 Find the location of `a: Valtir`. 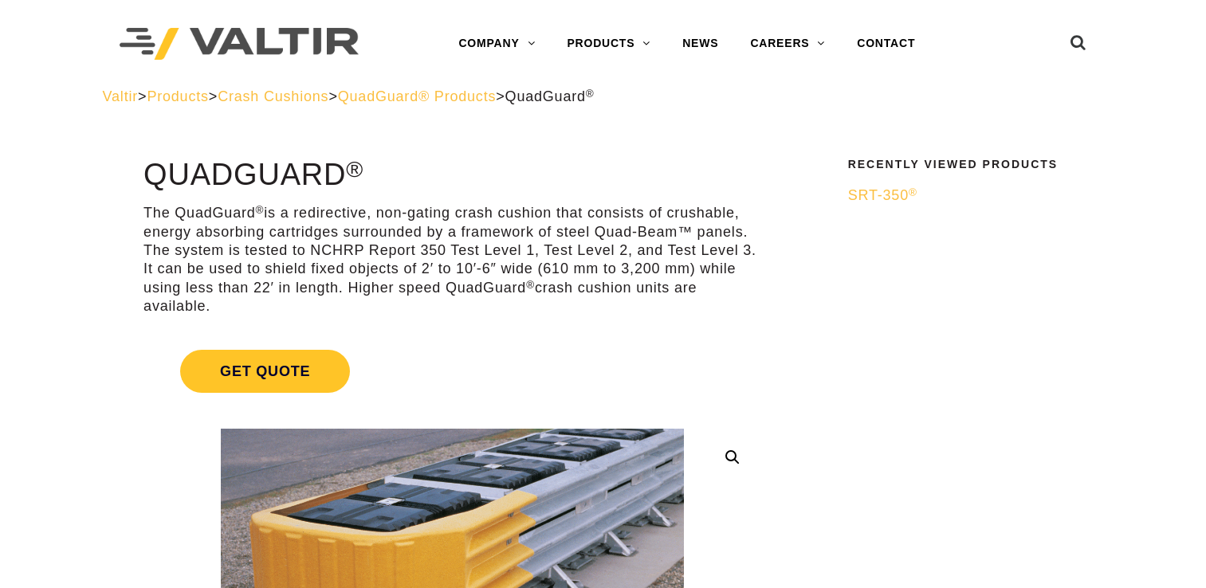

a: Valtir is located at coordinates (120, 96).